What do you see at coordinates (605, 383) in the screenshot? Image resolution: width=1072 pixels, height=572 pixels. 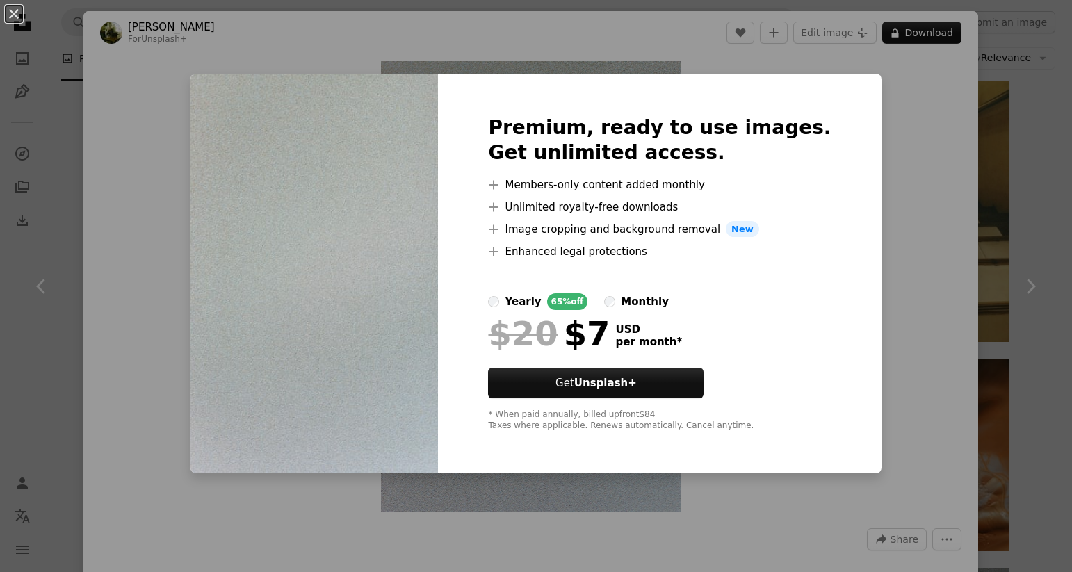 I see `strong: Unsplash+` at bounding box center [605, 383].